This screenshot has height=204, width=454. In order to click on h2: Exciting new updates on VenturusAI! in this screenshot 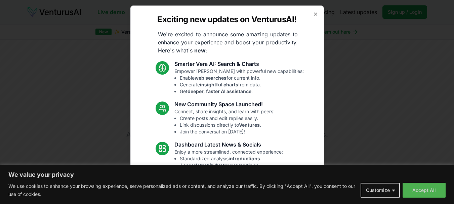, I will do `click(227, 19)`.